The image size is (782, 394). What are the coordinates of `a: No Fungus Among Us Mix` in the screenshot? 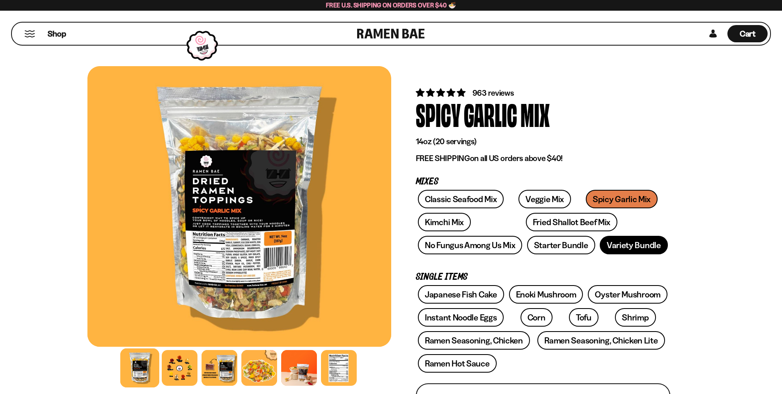 It's located at (470, 245).